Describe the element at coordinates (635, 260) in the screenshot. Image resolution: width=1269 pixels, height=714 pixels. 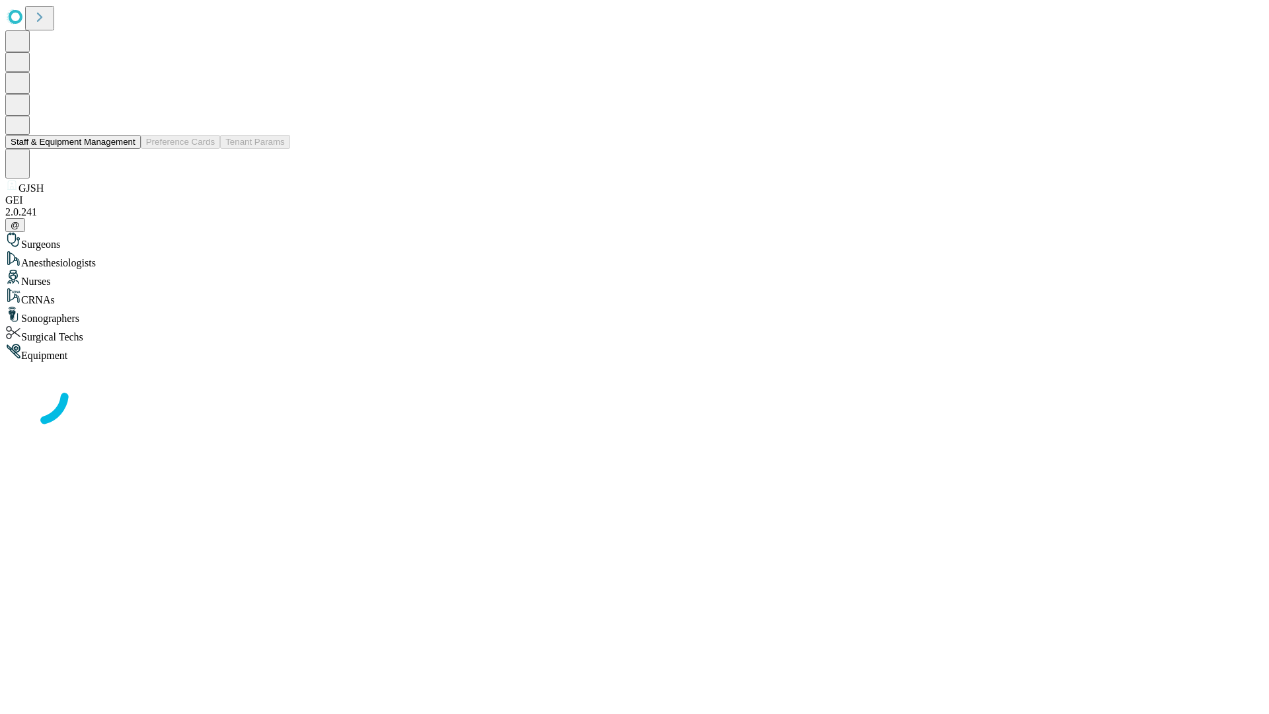
I see `div: Anesthesiologists` at that location.